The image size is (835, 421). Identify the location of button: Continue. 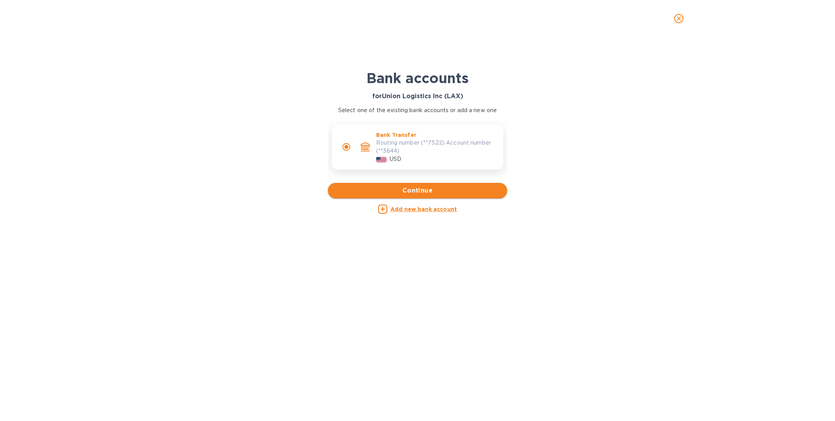
(418, 191).